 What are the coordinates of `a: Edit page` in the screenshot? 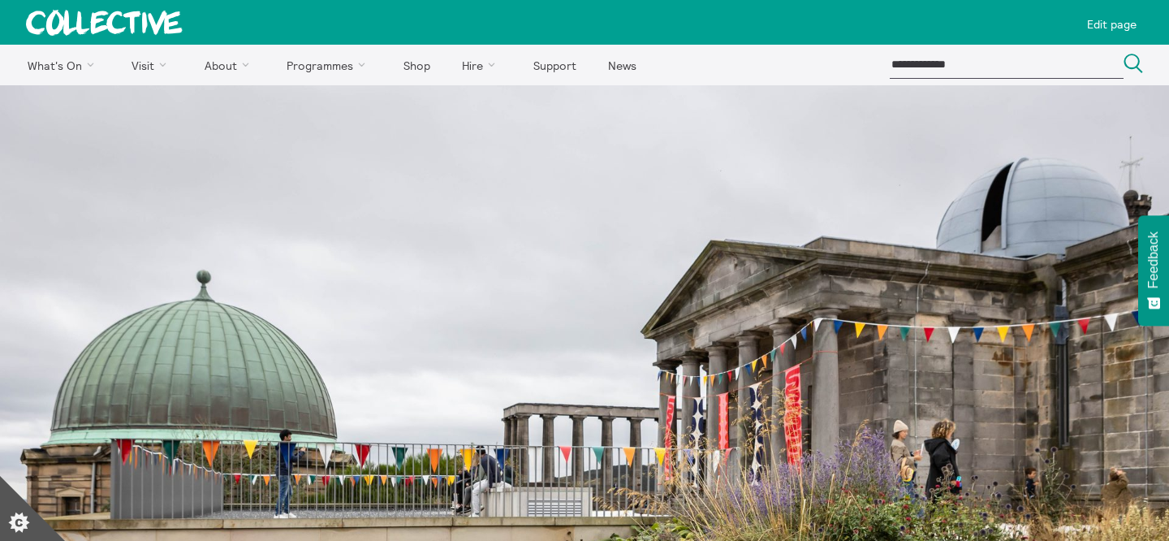 It's located at (1111, 22).